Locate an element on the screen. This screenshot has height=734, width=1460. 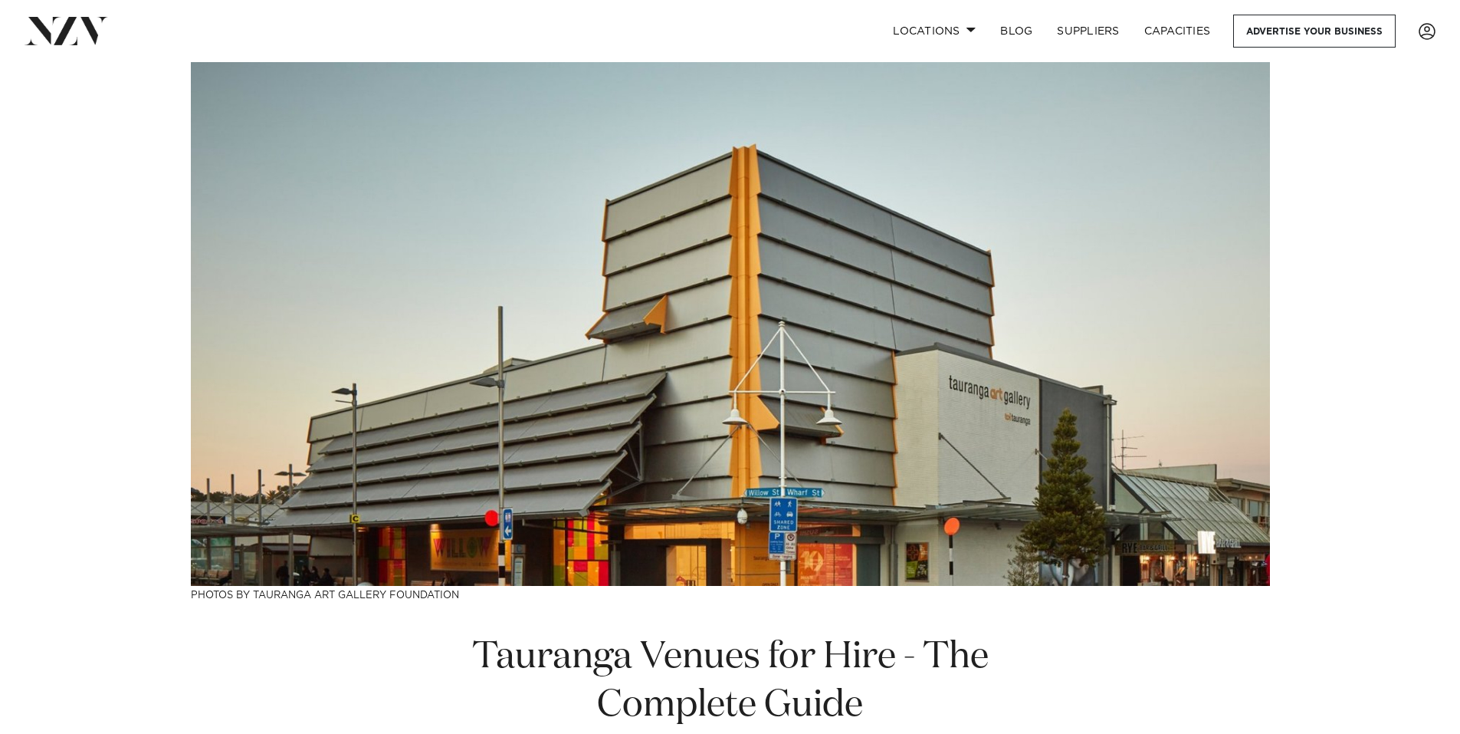
a: SUPPLIERS is located at coordinates (1088, 31).